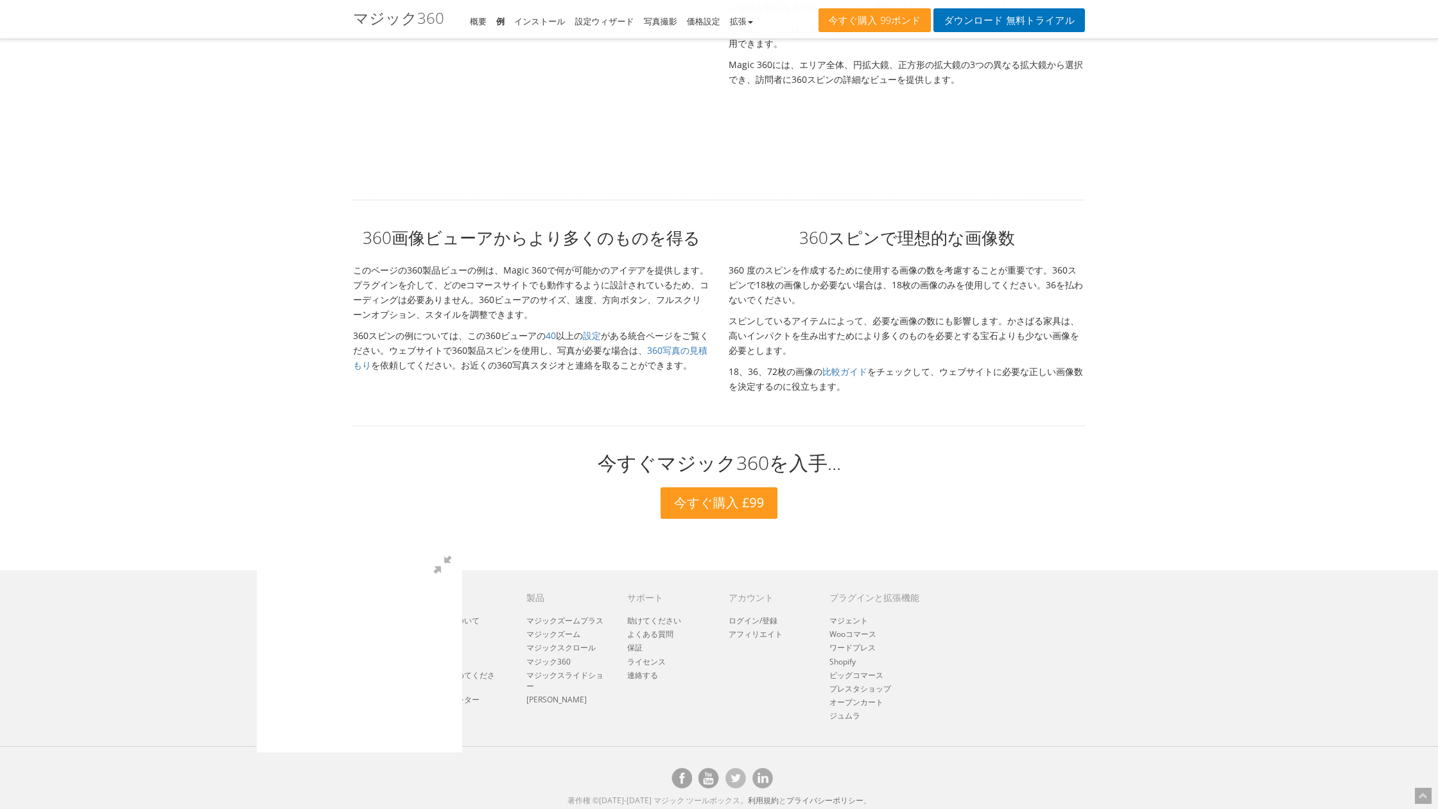 The image size is (1438, 809). Describe the element at coordinates (565, 681) in the screenshot. I see `a: マジックスライドショー` at that location.